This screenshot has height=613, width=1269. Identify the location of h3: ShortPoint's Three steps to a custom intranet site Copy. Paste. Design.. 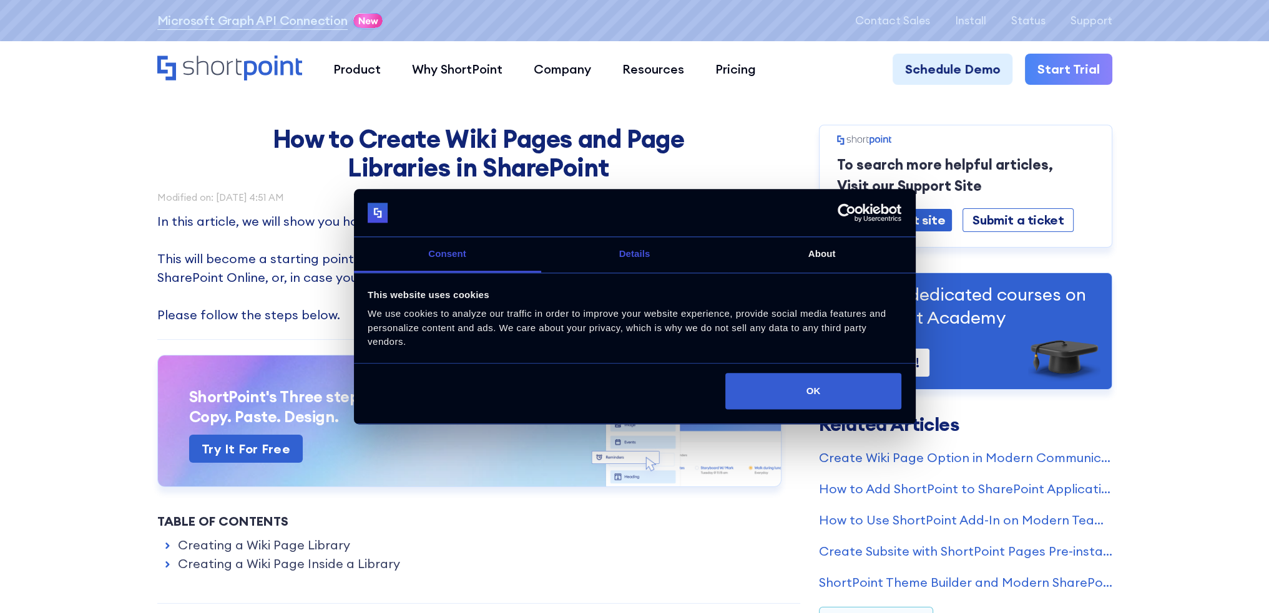
(469, 407).